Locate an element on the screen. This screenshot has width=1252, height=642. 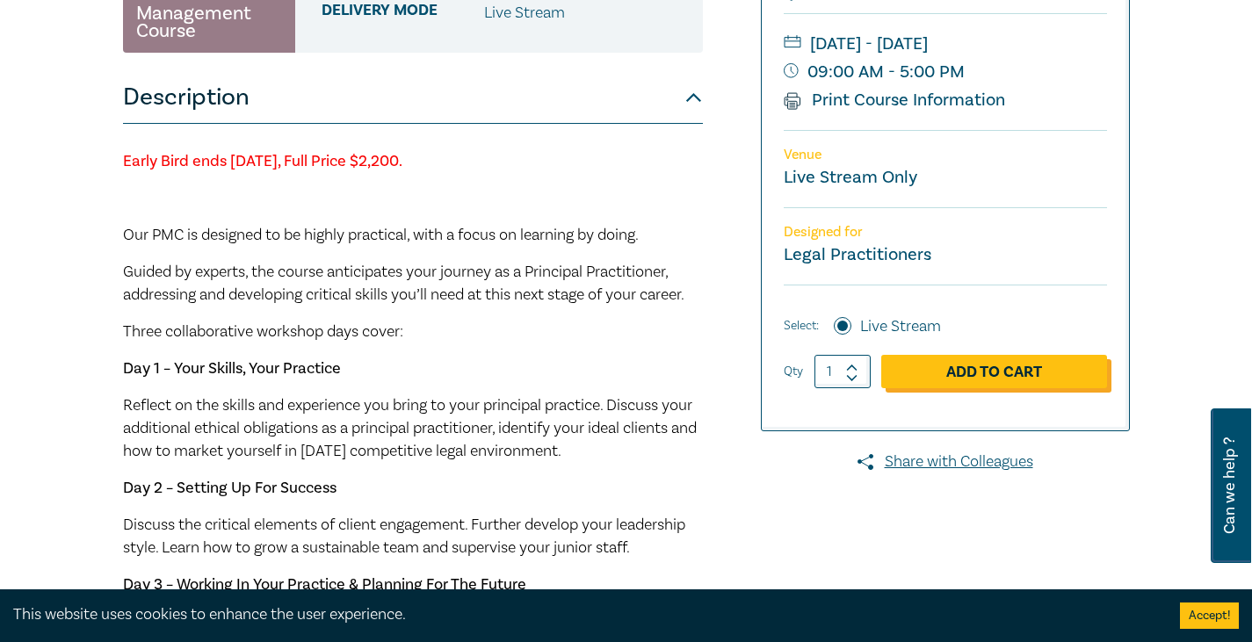
a: Share with Colleagues is located at coordinates (946, 462).